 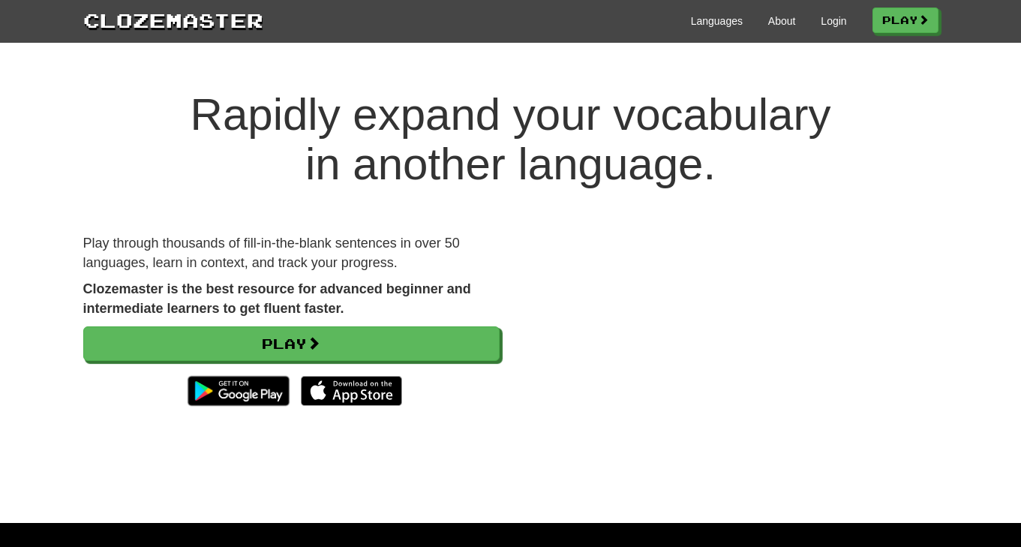 I want to click on a: Login, so click(x=834, y=21).